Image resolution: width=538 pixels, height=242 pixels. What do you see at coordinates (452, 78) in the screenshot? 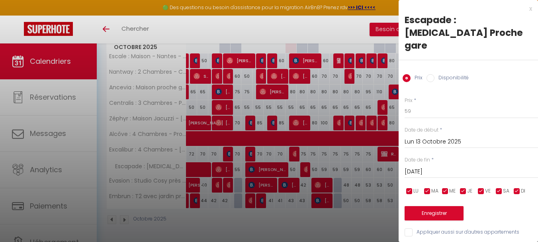
I see `label: Disponibilité` at bounding box center [452, 78].